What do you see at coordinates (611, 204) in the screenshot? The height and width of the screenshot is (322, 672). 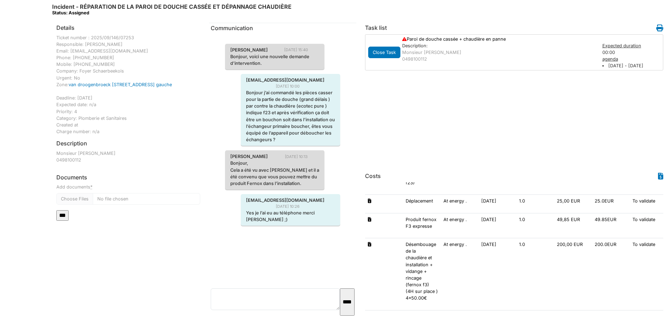 I see `td: 25.0EUR` at bounding box center [611, 204].